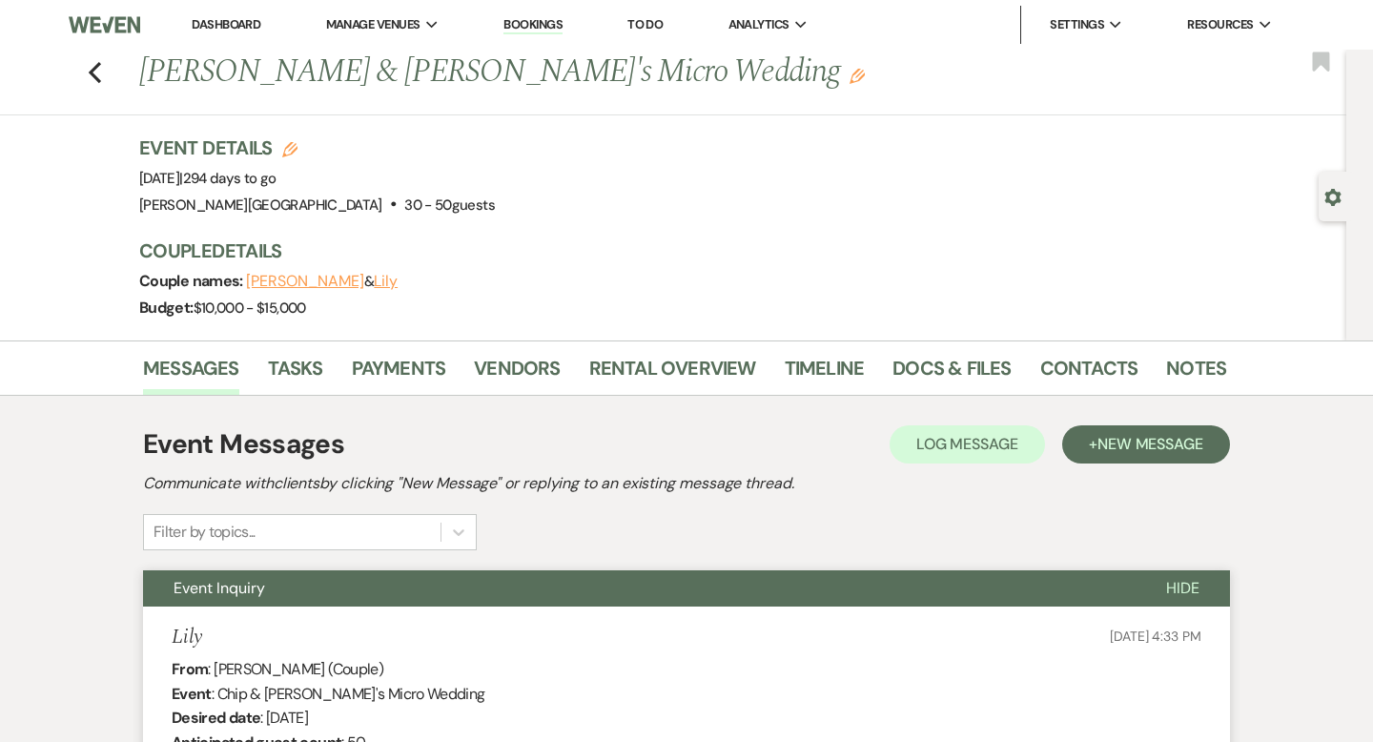  I want to click on a: Dashboard, so click(226, 24).